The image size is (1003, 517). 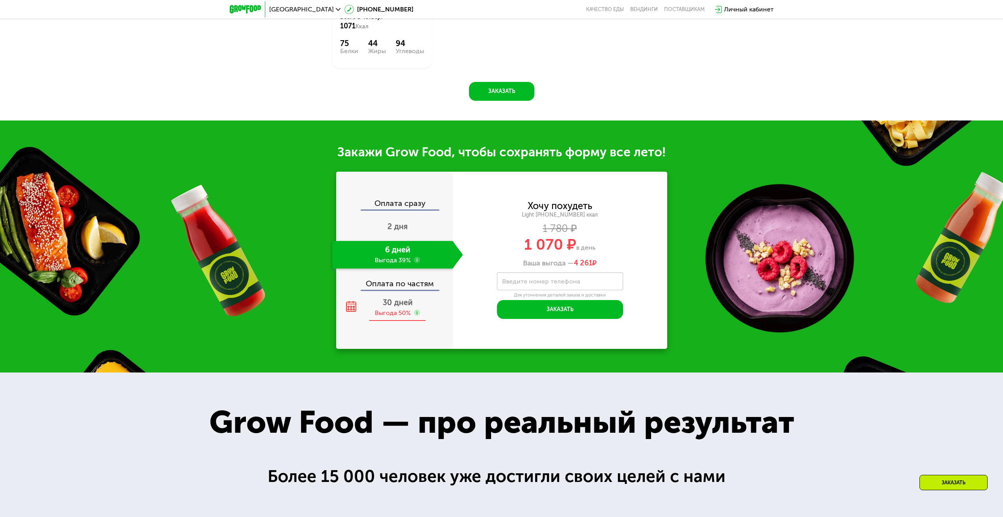 I want to click on div: Углеводы, so click(x=410, y=51).